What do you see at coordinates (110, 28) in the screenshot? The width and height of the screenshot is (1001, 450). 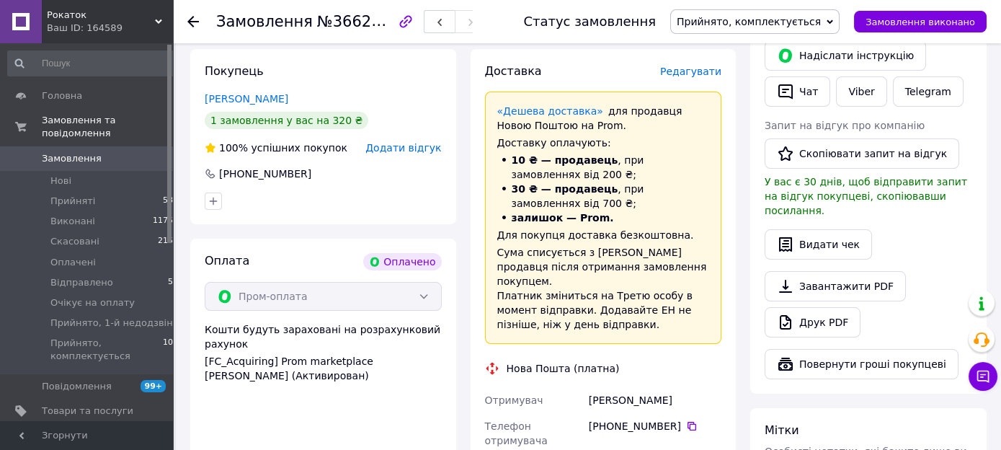 I see `div: Ваш ID: 164589` at bounding box center [110, 28].